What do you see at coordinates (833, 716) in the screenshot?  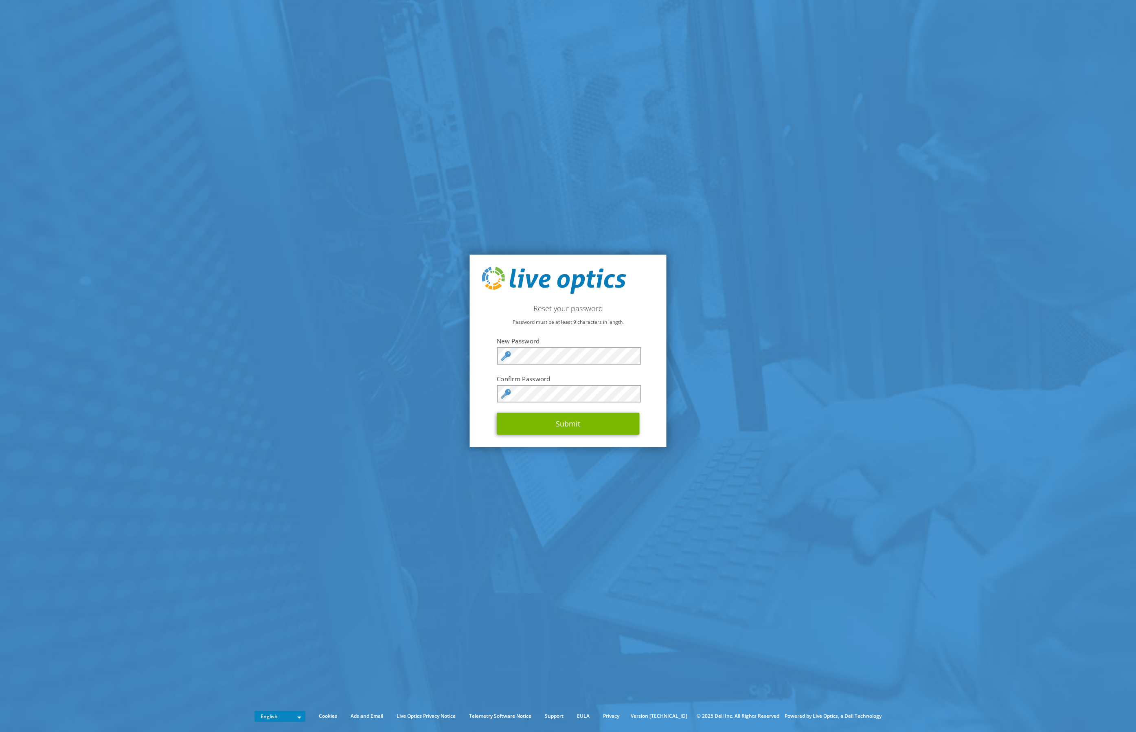 I see `li: Powered by Live Optics, a Dell Technology` at bounding box center [833, 716].